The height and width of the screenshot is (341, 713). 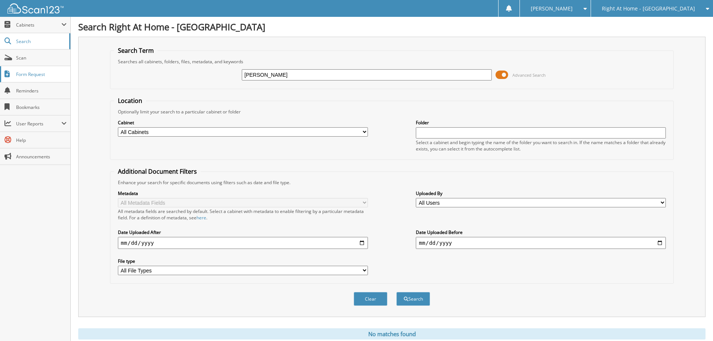 What do you see at coordinates (201, 217) in the screenshot?
I see `a: here` at bounding box center [201, 217].